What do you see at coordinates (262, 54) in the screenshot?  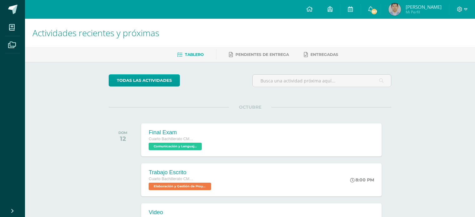 I see `span: Pendientes de entrega` at bounding box center [262, 54].